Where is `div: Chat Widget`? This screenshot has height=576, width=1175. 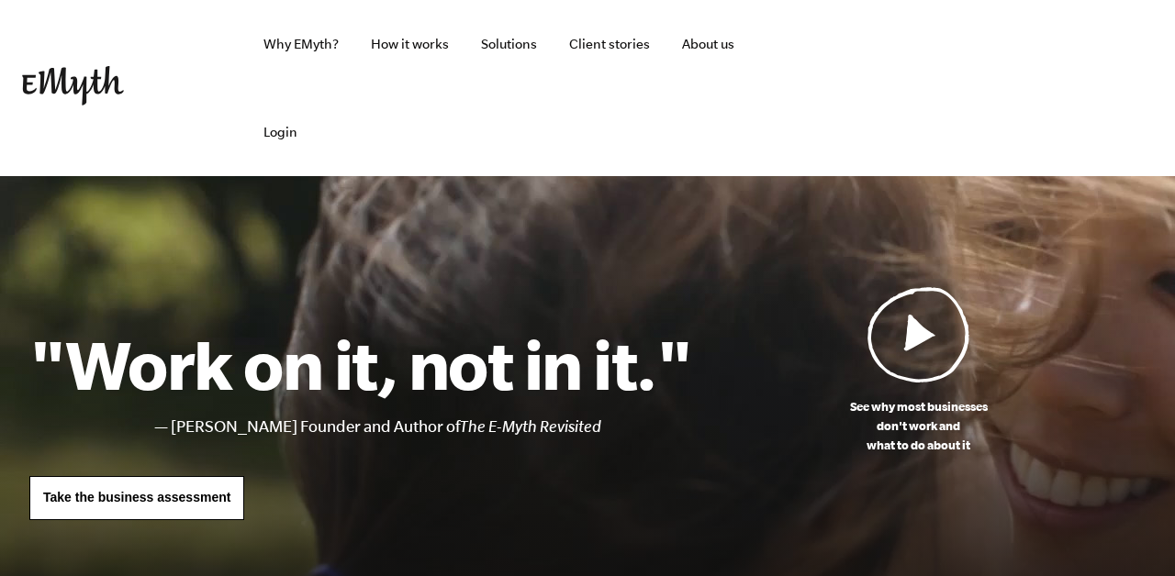 div: Chat Widget is located at coordinates (1129, 532).